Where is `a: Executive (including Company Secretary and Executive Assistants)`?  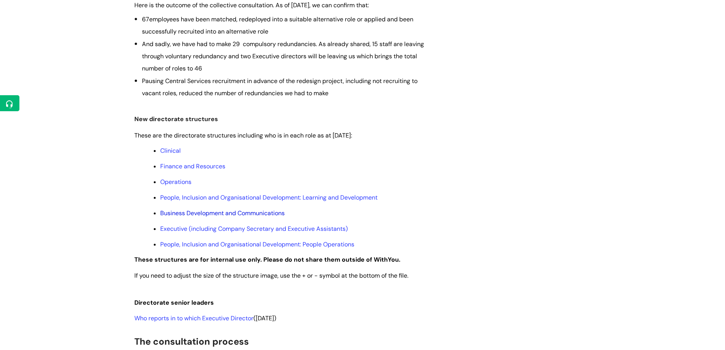 a: Executive (including Company Secretary and Executive Assistants) is located at coordinates (254, 228).